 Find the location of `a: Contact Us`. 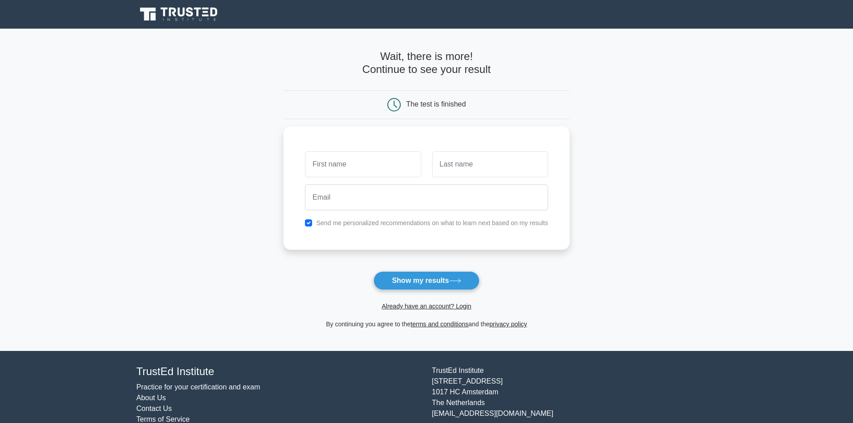

a: Contact Us is located at coordinates (154, 408).